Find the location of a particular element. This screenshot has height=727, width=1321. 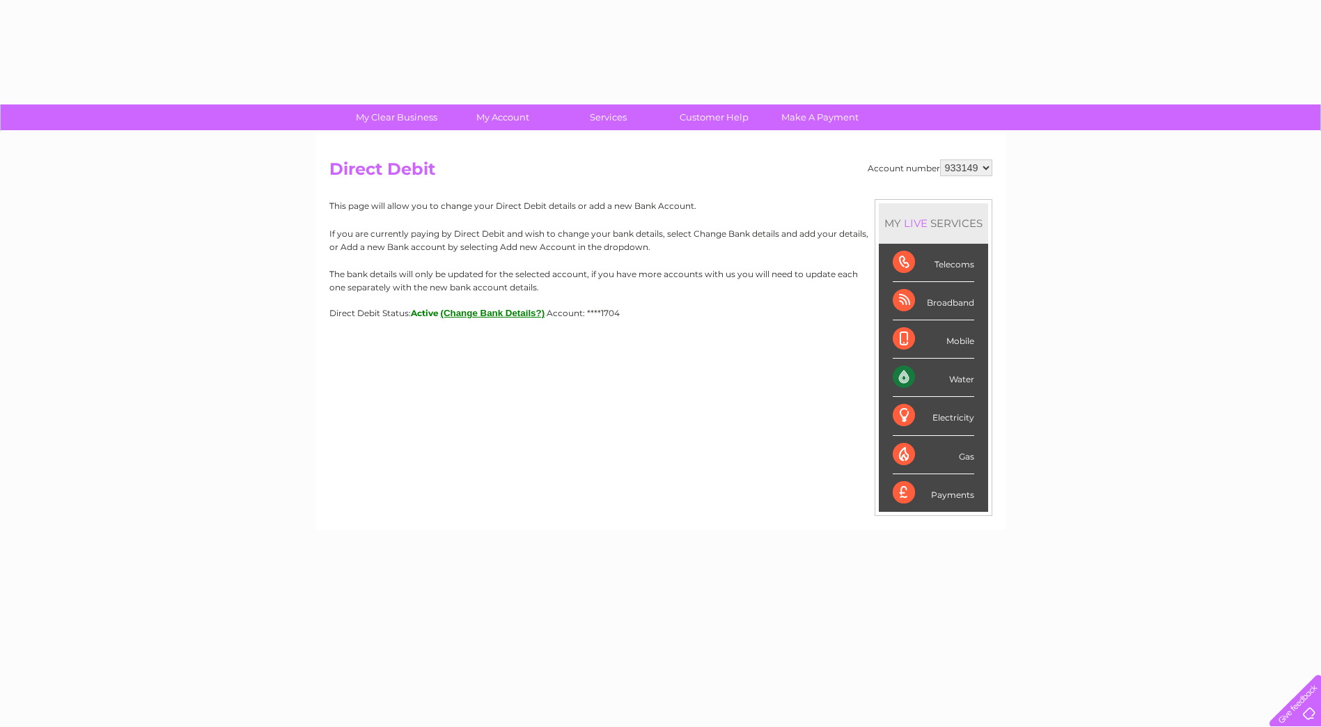

h2: Direct Debit is located at coordinates (661, 173).